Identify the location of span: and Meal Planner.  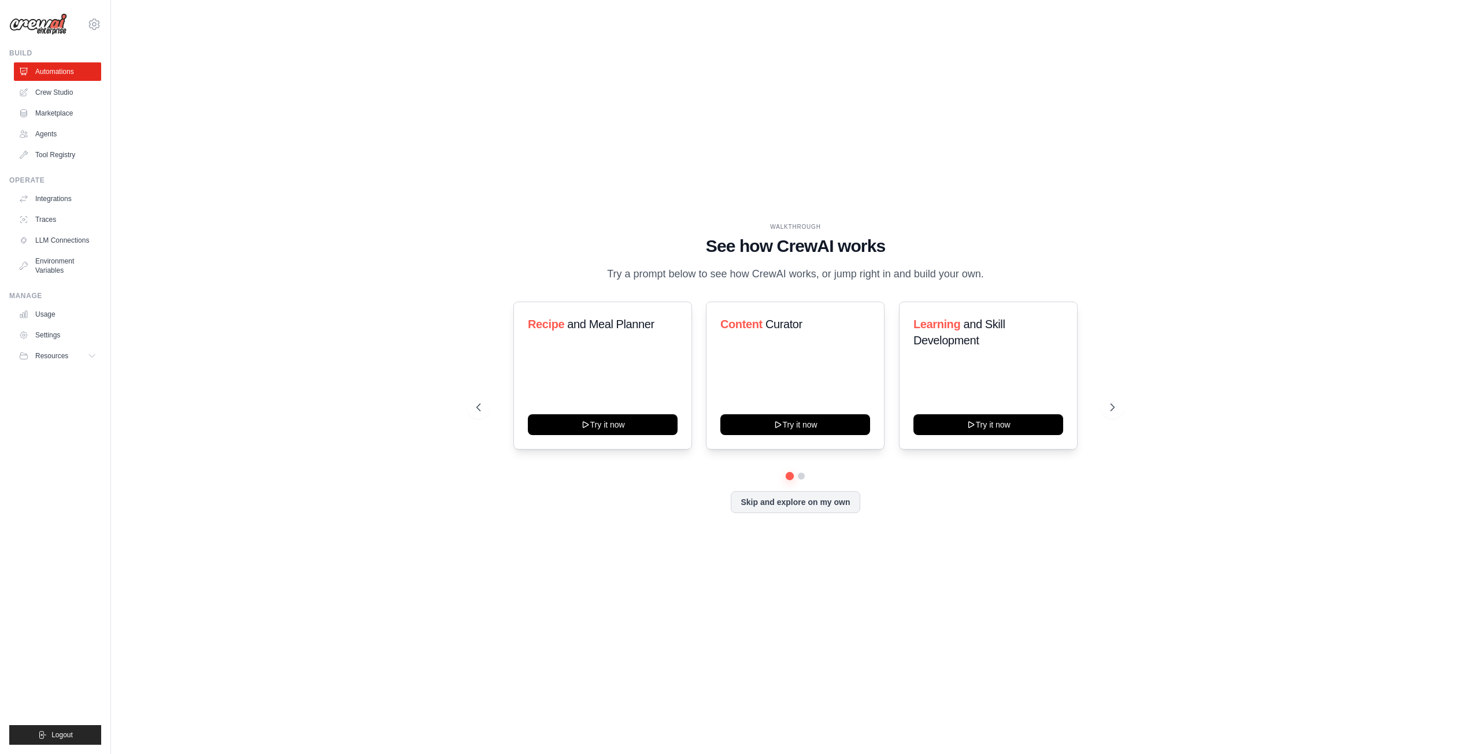
(611, 324).